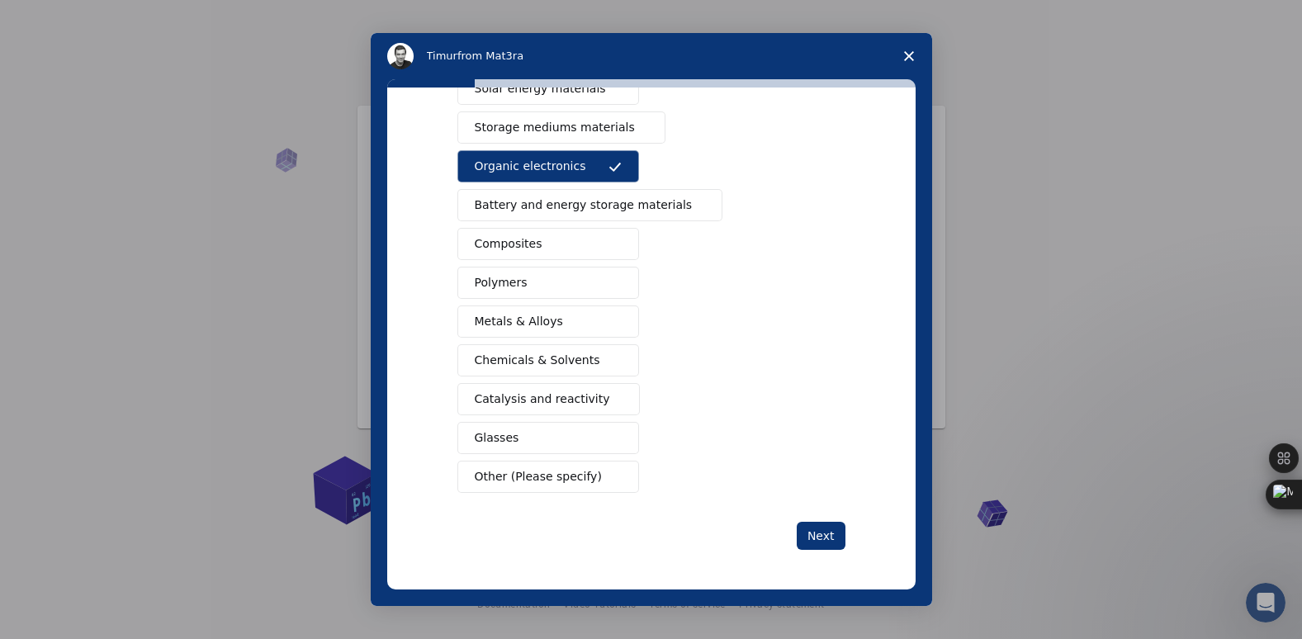  Describe the element at coordinates (584, 205) in the screenshot. I see `span: Battery and energy storage materials` at that location.